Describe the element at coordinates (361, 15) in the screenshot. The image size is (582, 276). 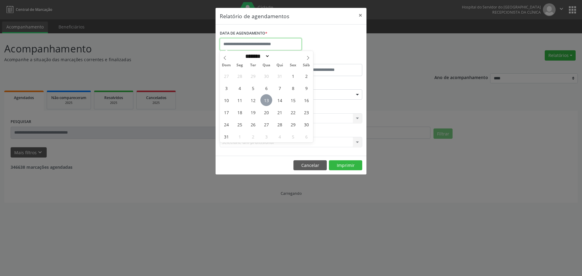
I see `button: Close` at that location.